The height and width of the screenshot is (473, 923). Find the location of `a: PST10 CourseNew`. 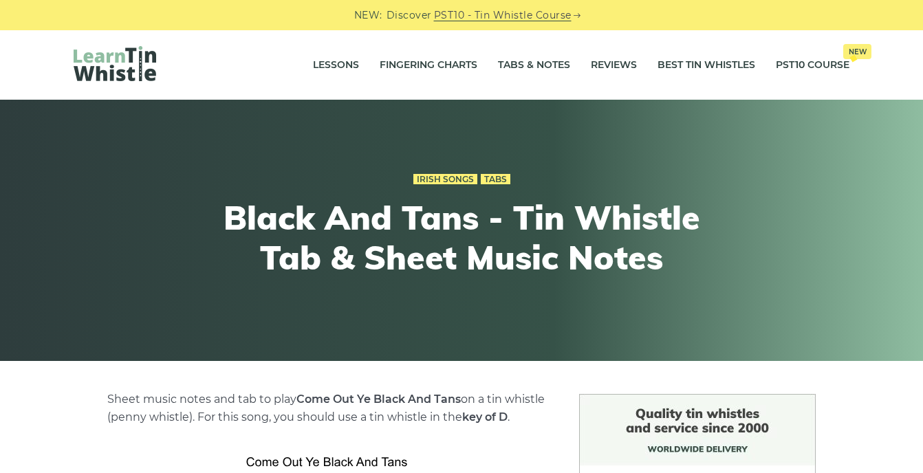

a: PST10 CourseNew is located at coordinates (812, 65).